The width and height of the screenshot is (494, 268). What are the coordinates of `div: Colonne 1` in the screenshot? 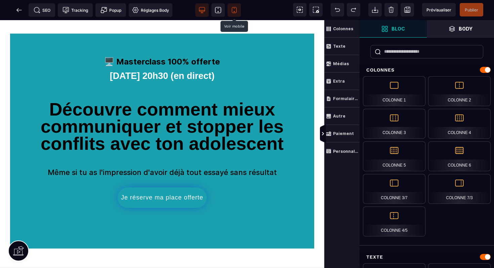 It's located at (394, 91).